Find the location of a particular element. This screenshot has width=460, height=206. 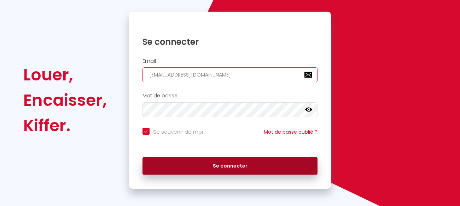

h2: Mot de passe is located at coordinates (230, 96).